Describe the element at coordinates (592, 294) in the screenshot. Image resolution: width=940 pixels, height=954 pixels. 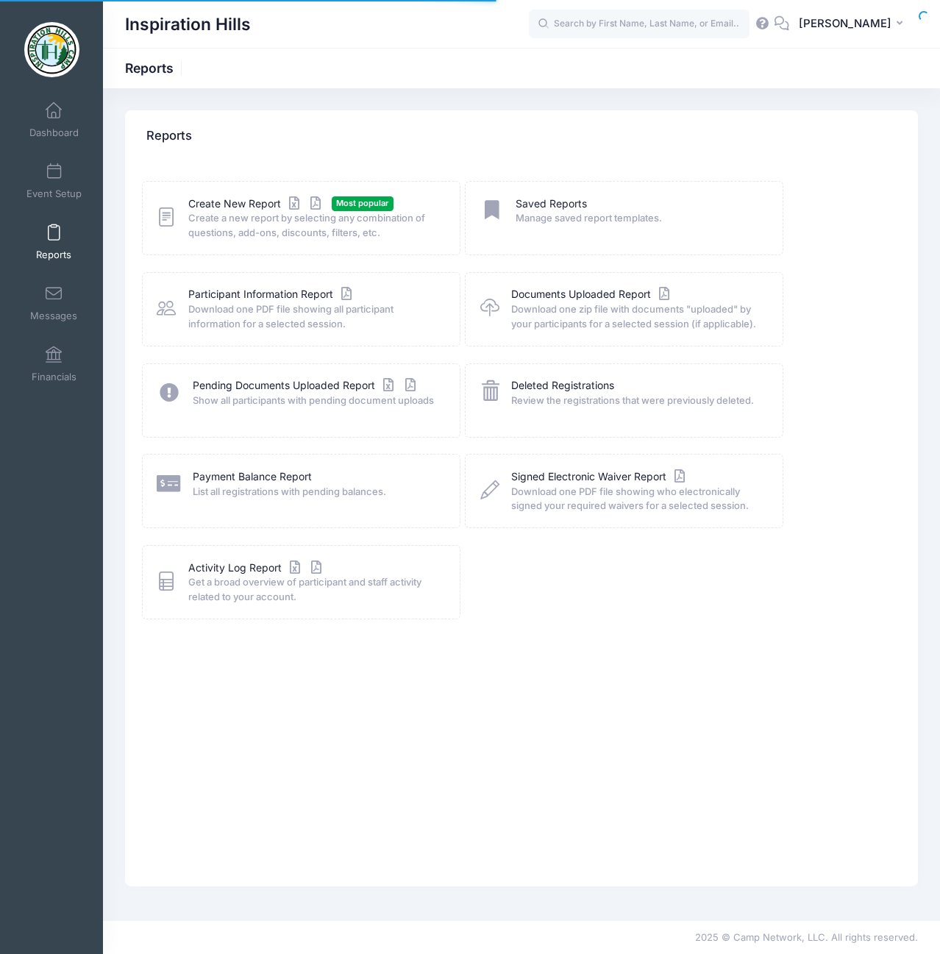
I see `a: Documents Uploaded Report` at that location.